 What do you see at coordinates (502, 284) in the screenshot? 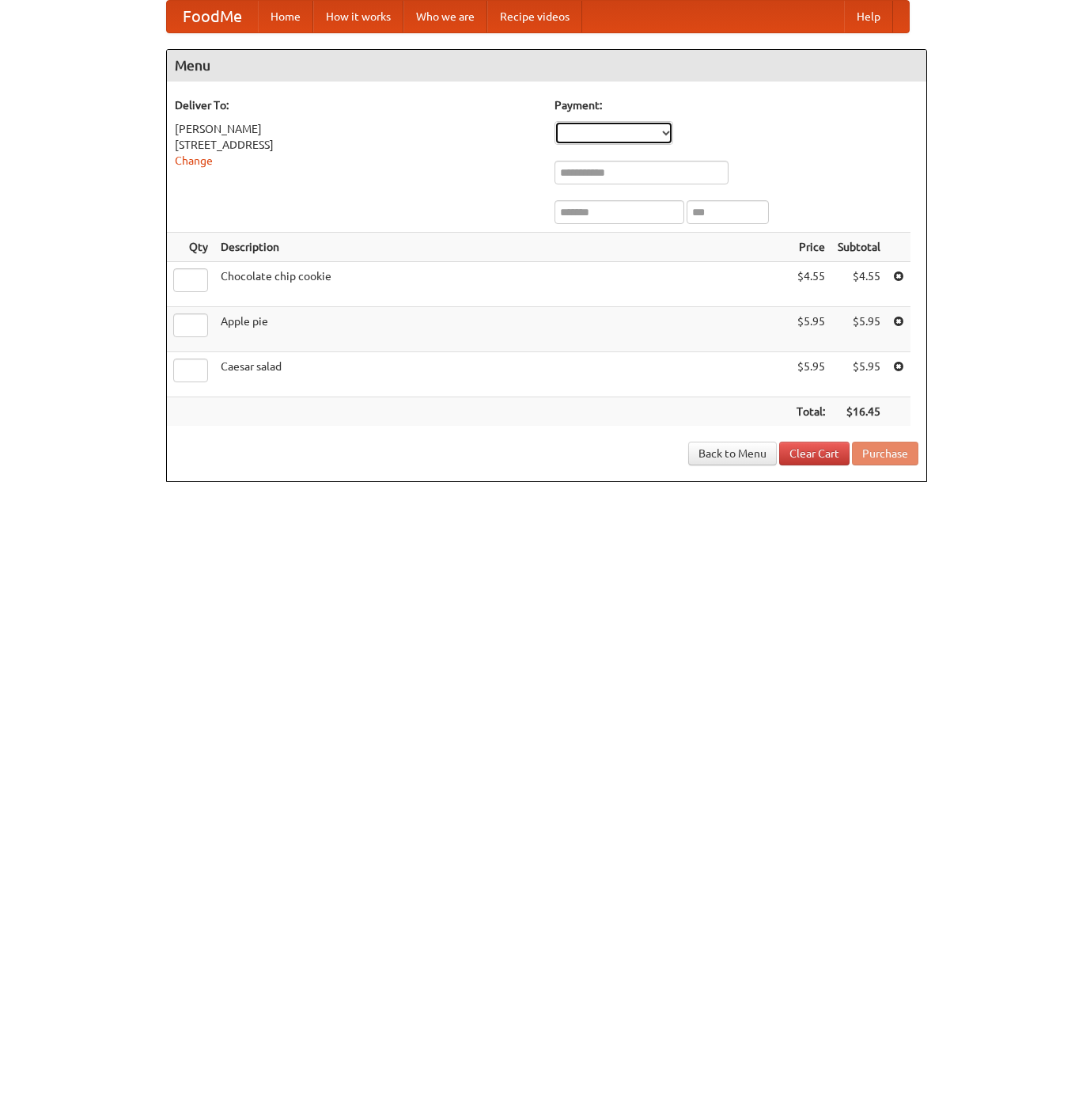
I see `td: Chocolate chip cookie` at bounding box center [502, 284].